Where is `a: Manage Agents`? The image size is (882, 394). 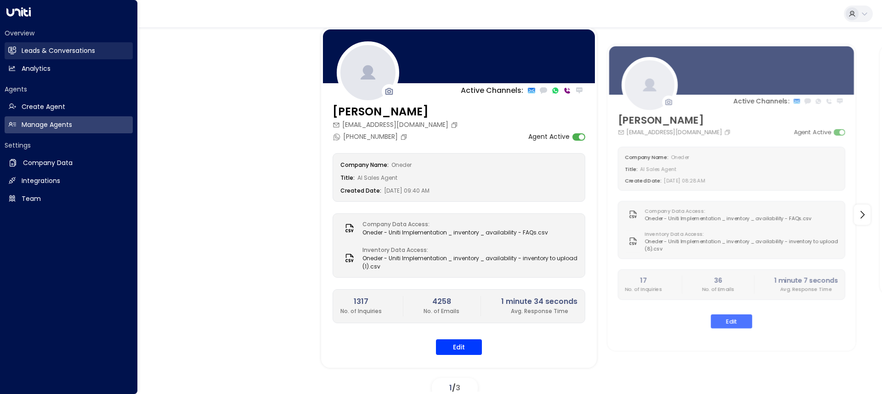
a: Manage Agents is located at coordinates (68, 124).